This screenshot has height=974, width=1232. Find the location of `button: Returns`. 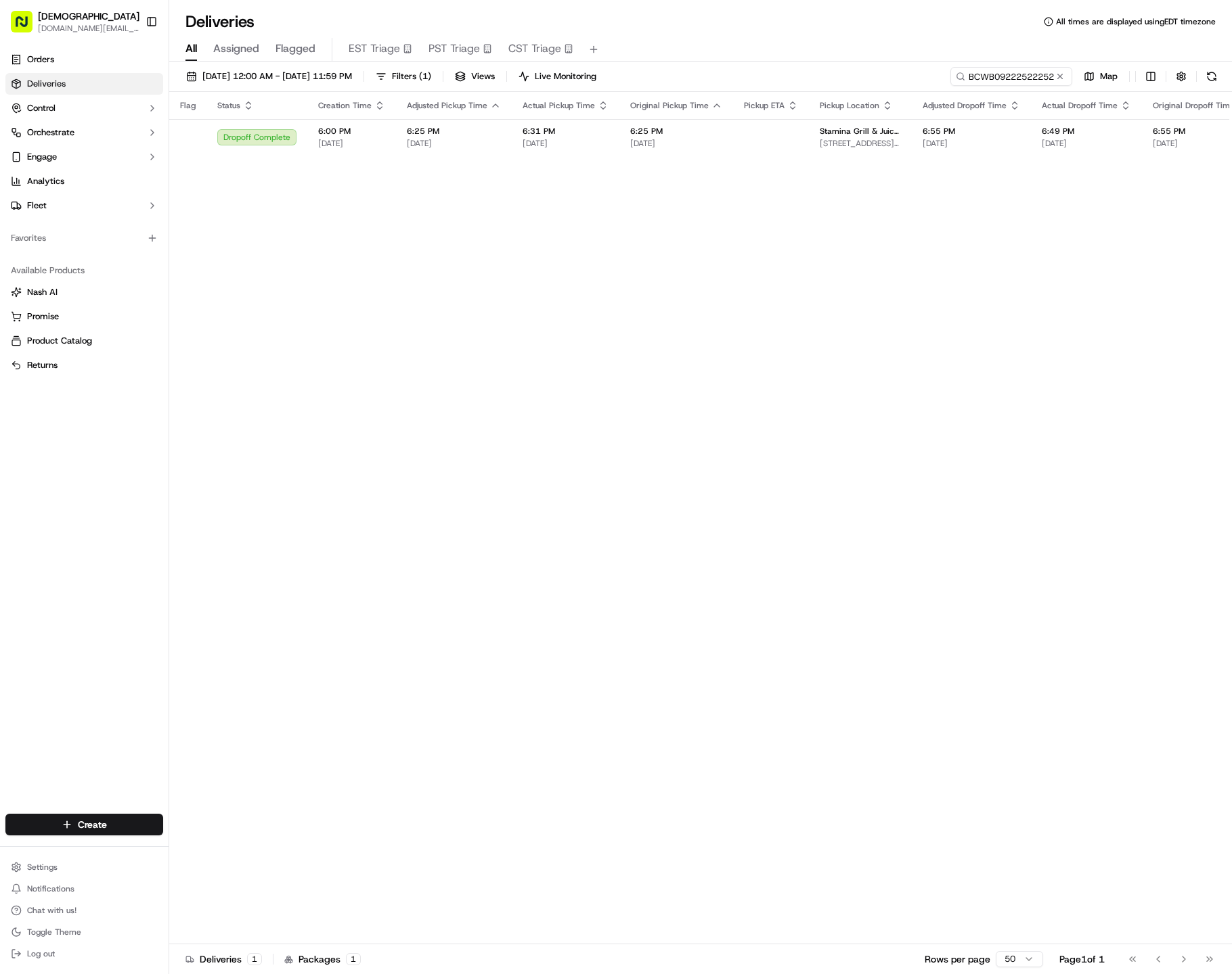

button: Returns is located at coordinates (84, 365).